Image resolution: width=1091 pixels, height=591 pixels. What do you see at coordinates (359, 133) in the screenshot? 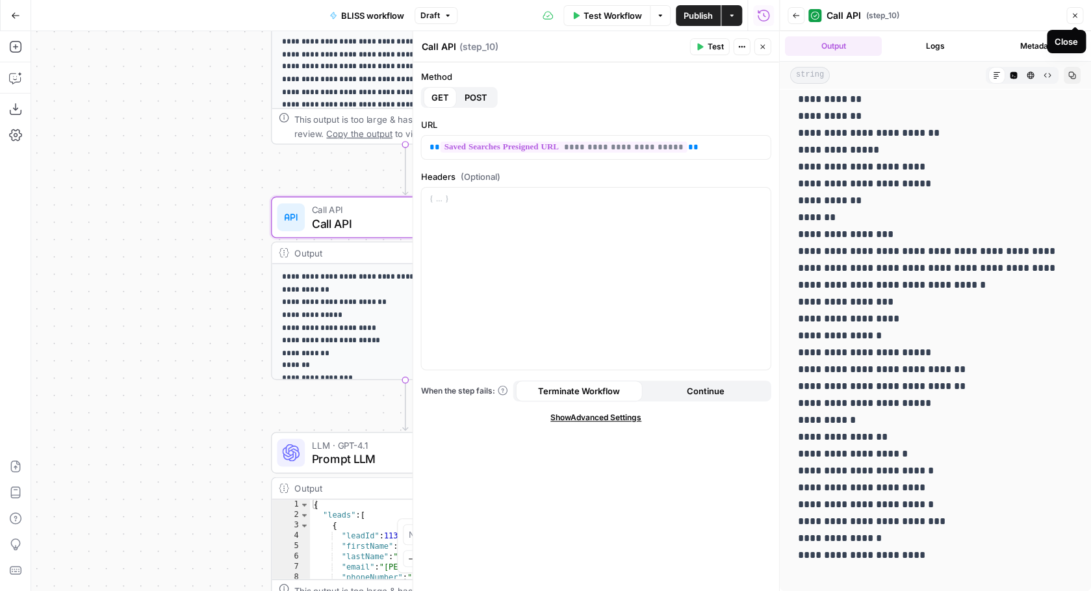
I see `span: Copy the output` at bounding box center [359, 133].